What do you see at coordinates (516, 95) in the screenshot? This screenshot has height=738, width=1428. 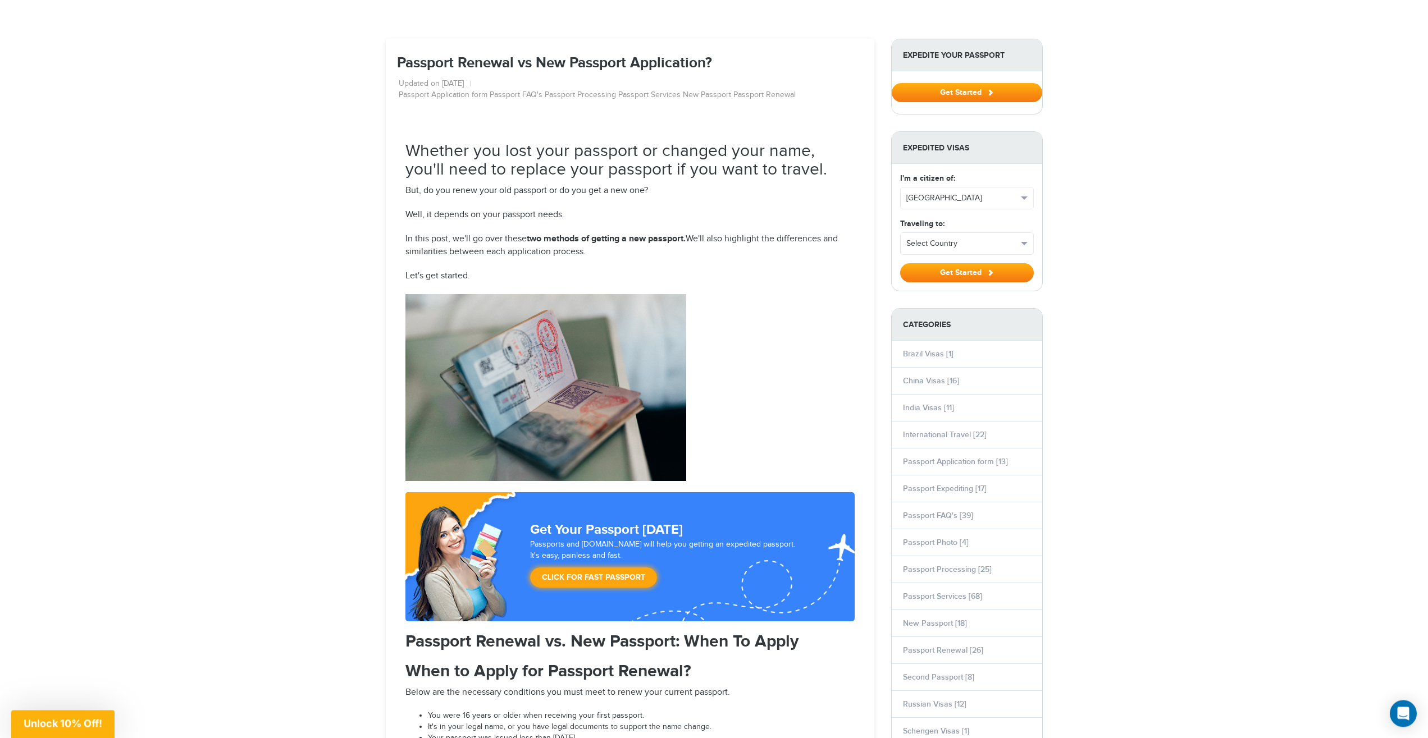 I see `a: Passport FAQ's` at bounding box center [516, 95].